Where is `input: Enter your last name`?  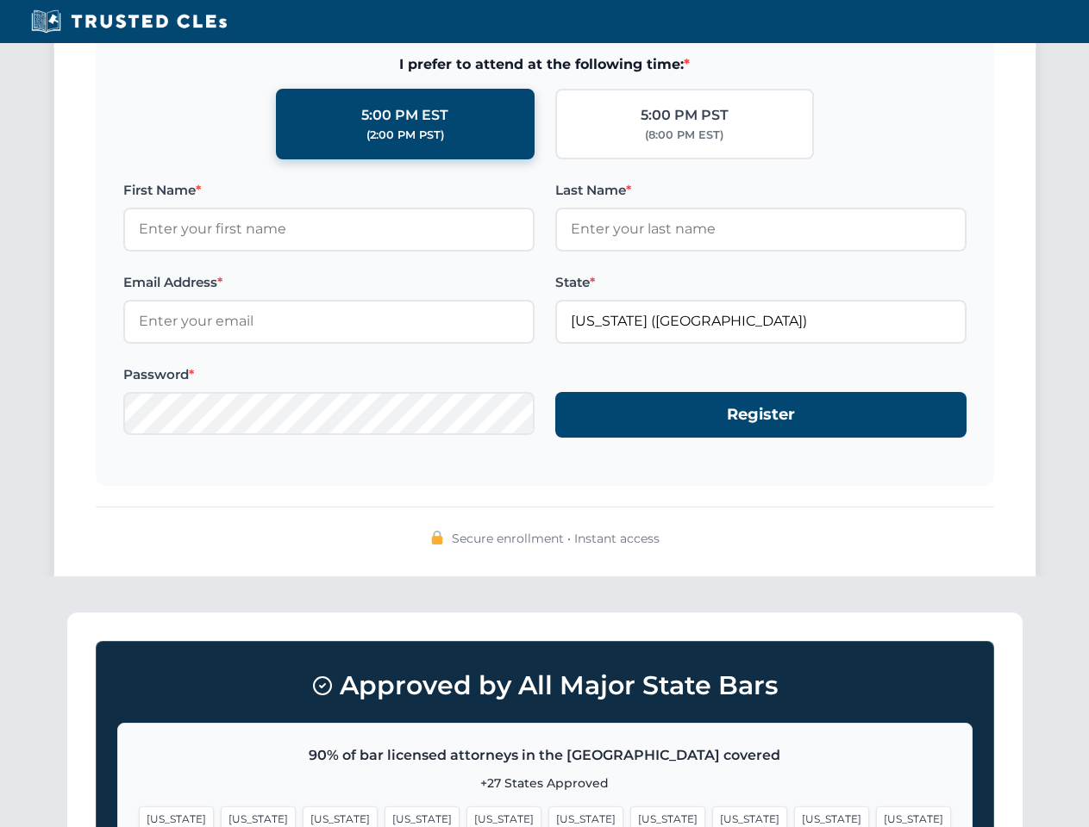 input: Enter your last name is located at coordinates (760, 229).